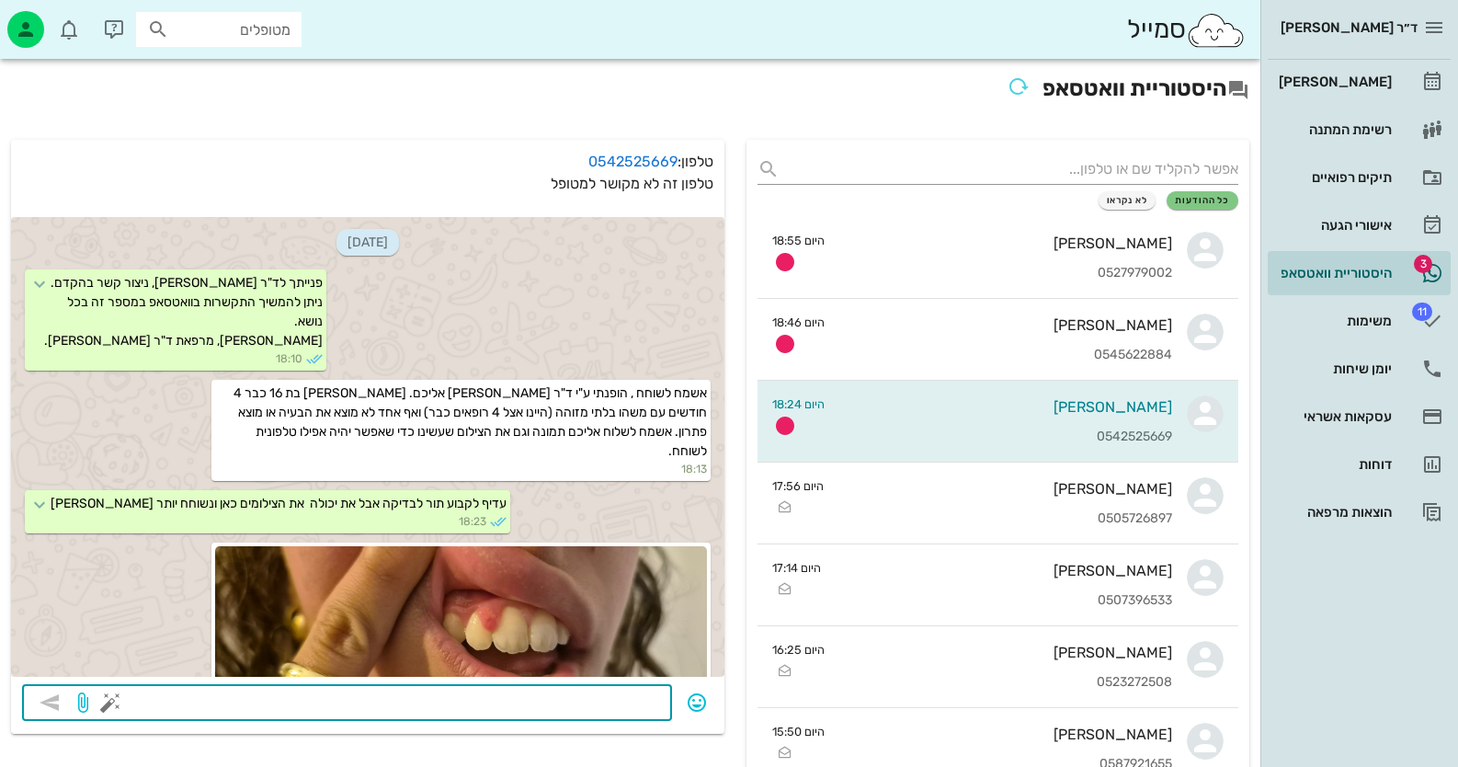 Image resolution: width=1458 pixels, height=767 pixels. What do you see at coordinates (1359, 225) in the screenshot?
I see `a: אישורי הגעה` at bounding box center [1359, 225].